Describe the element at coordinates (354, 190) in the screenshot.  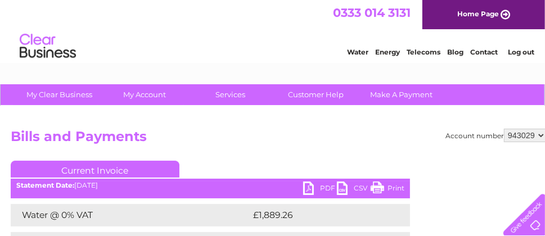
I see `a: CSV` at that location.